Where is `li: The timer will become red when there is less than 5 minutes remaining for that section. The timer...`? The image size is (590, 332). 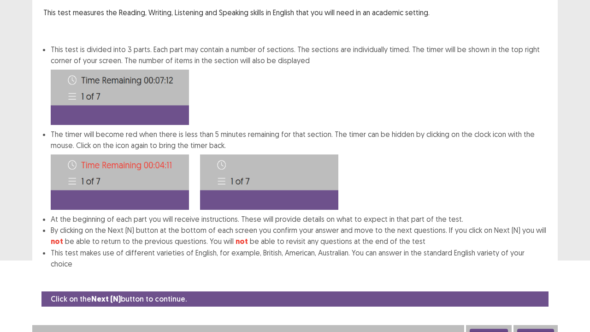
li: The timer will become red when there is less than 5 minutes remaining for that section. The timer... is located at coordinates (299, 171).